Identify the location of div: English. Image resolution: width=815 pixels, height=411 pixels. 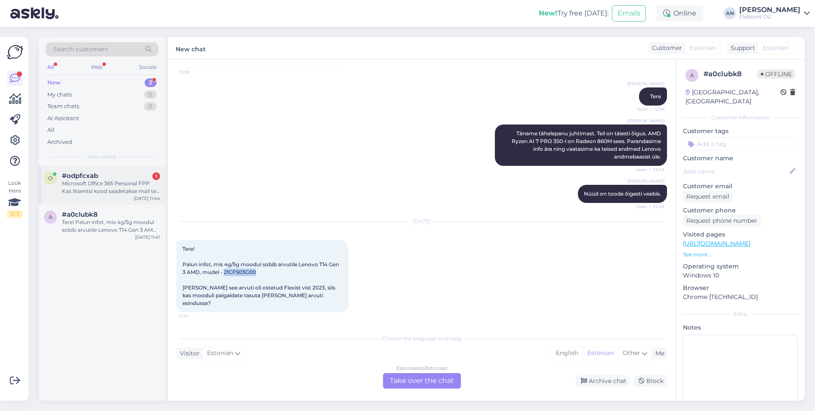
(567, 353).